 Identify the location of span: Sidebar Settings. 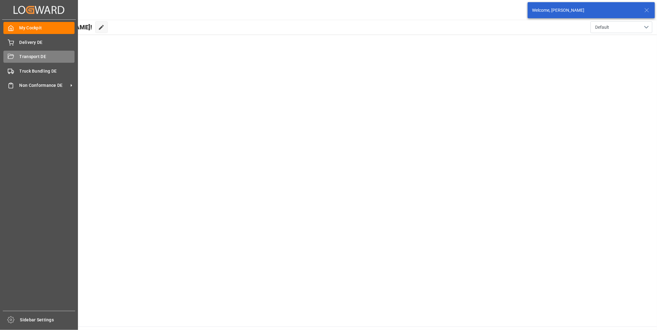
(48, 320).